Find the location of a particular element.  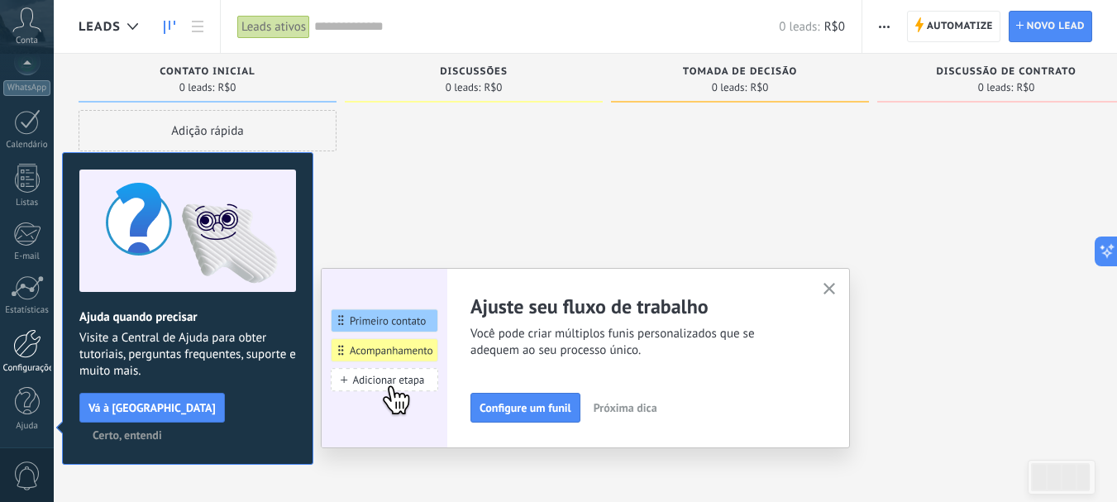

div: E-mail is located at coordinates (27, 256).